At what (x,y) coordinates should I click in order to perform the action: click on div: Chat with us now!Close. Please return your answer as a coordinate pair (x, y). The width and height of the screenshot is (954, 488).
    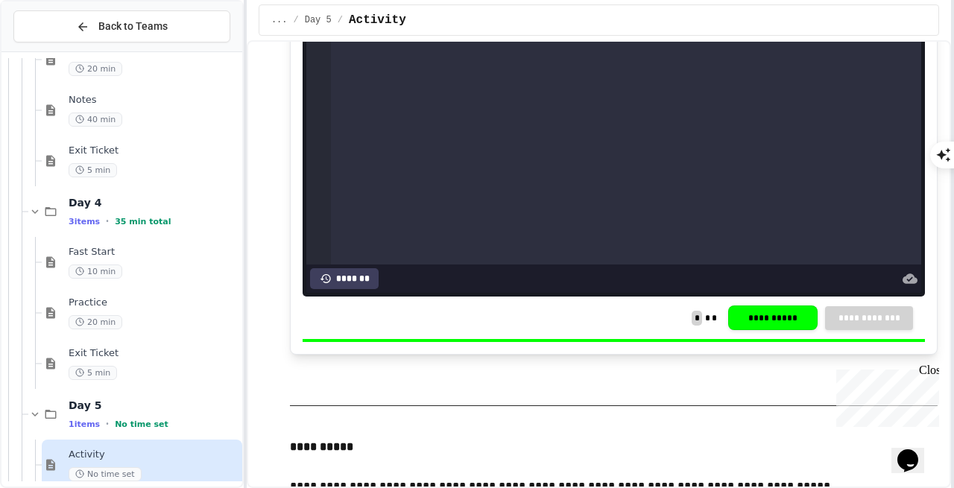
    Looking at the image, I should click on (54, 50).